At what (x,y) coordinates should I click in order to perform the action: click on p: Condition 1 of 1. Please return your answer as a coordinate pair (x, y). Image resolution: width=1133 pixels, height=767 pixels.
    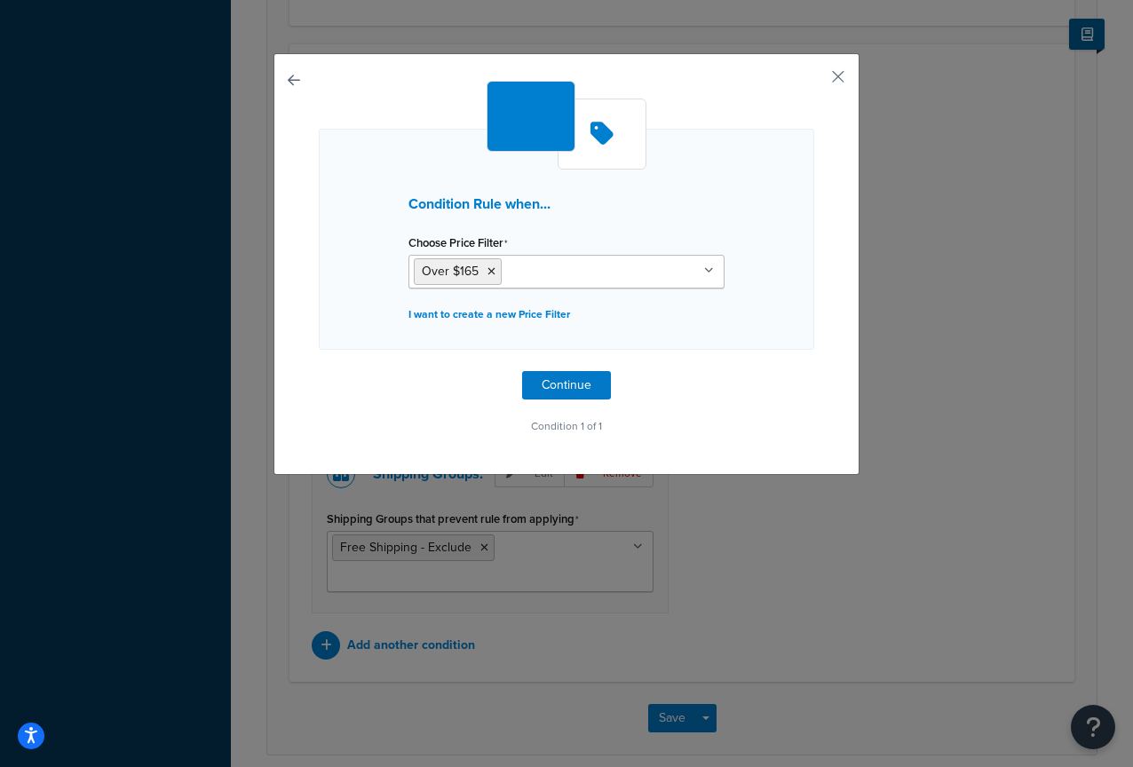
    Looking at the image, I should click on (566, 426).